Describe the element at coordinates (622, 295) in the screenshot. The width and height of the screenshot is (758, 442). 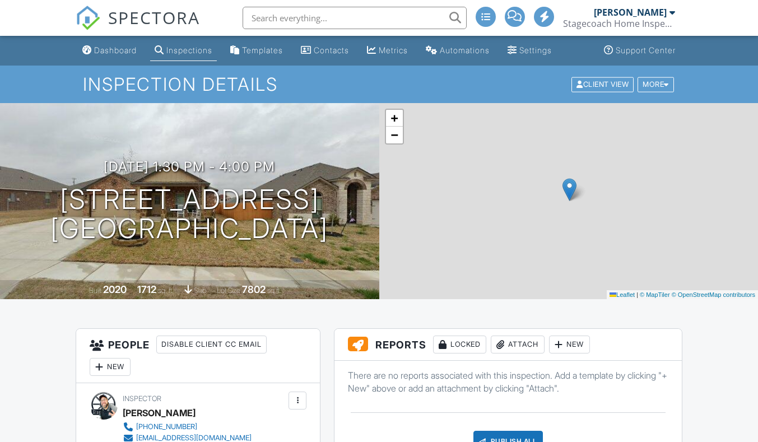
I see `a: Leaflet` at that location.